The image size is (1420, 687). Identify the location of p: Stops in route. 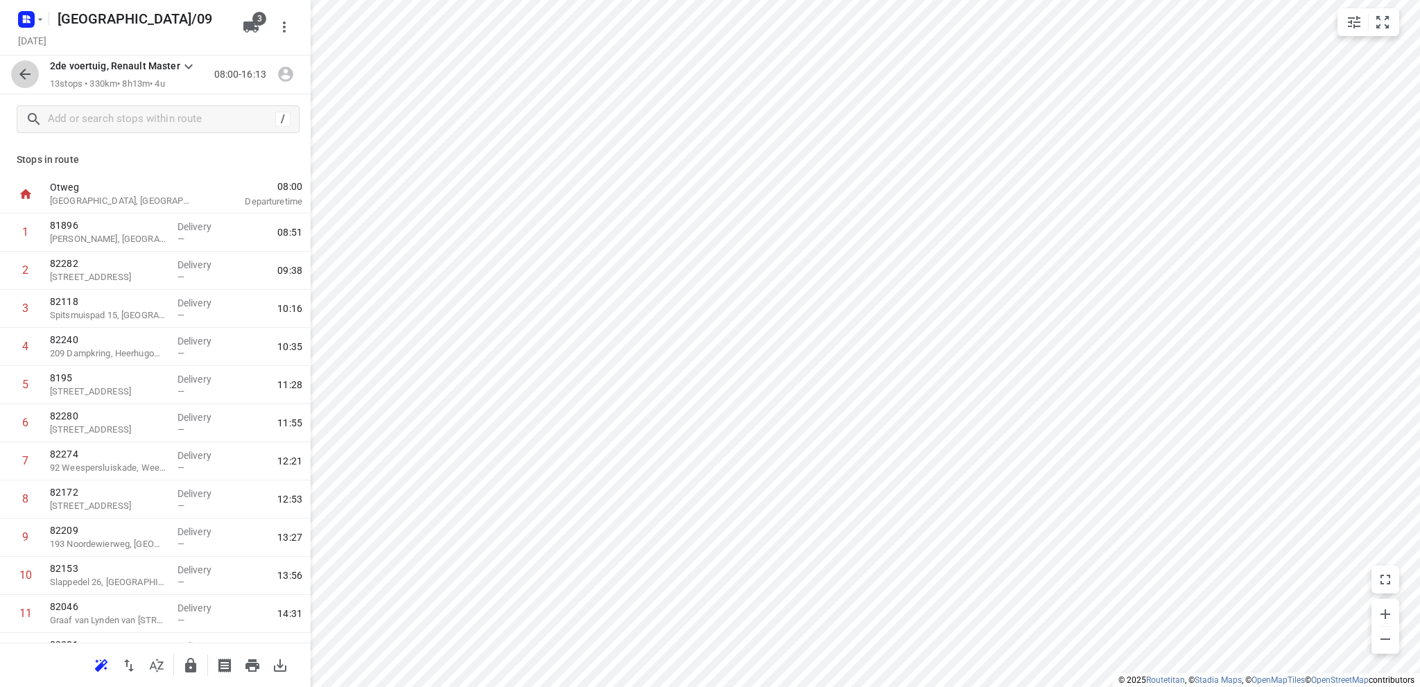
(155, 159).